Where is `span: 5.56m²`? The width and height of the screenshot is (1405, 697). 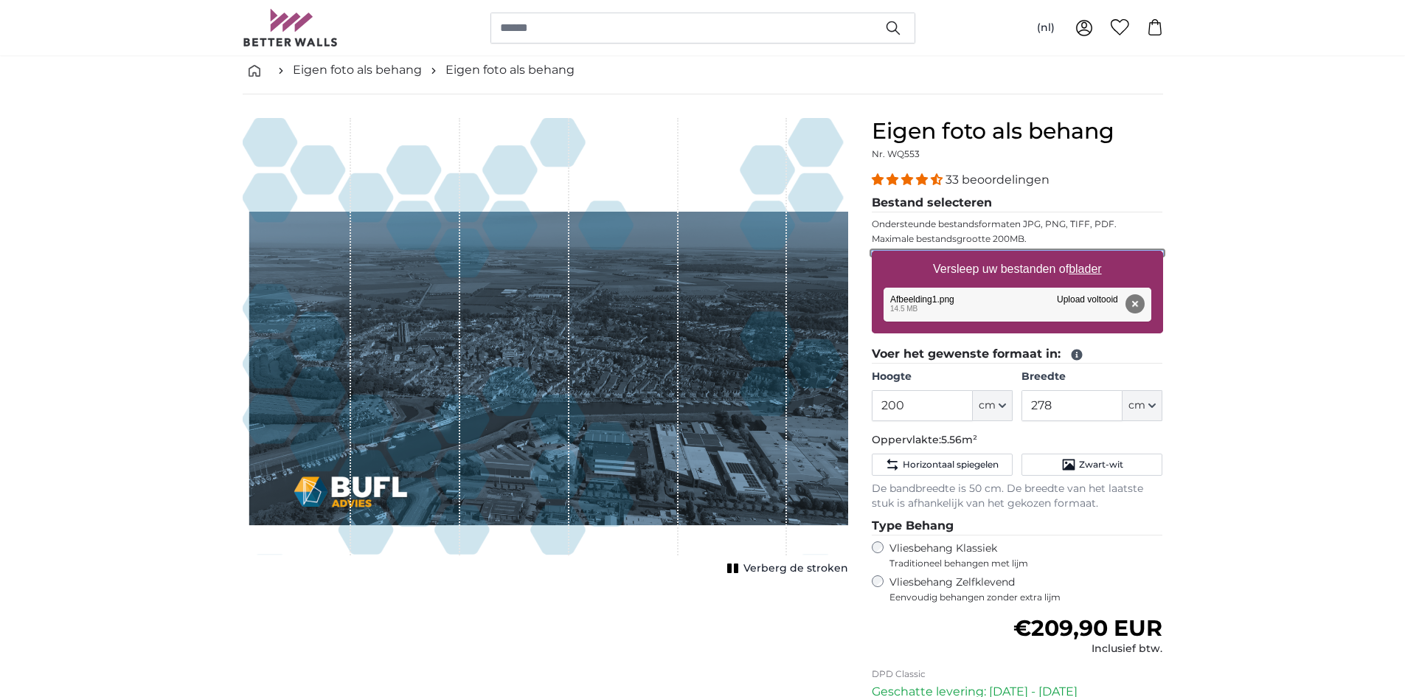
span: 5.56m² is located at coordinates (959, 440).